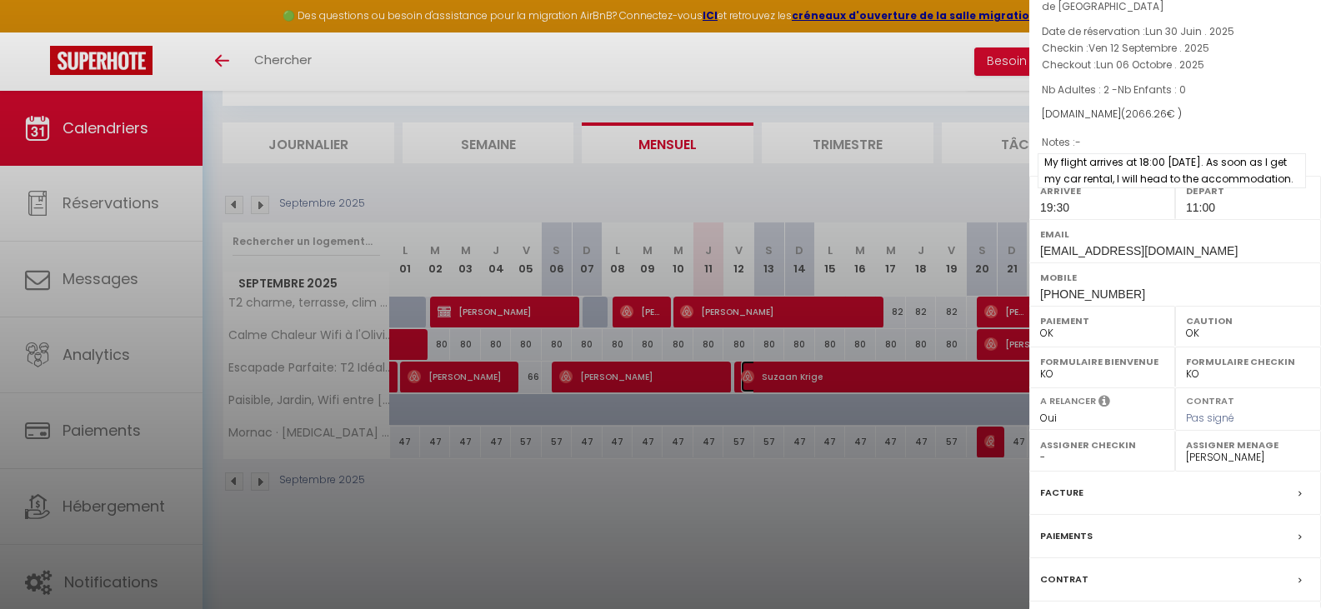 This screenshot has width=1321, height=609. Describe the element at coordinates (1149, 48) in the screenshot. I see `span: Ven 12 Septembre . 2025` at that location.